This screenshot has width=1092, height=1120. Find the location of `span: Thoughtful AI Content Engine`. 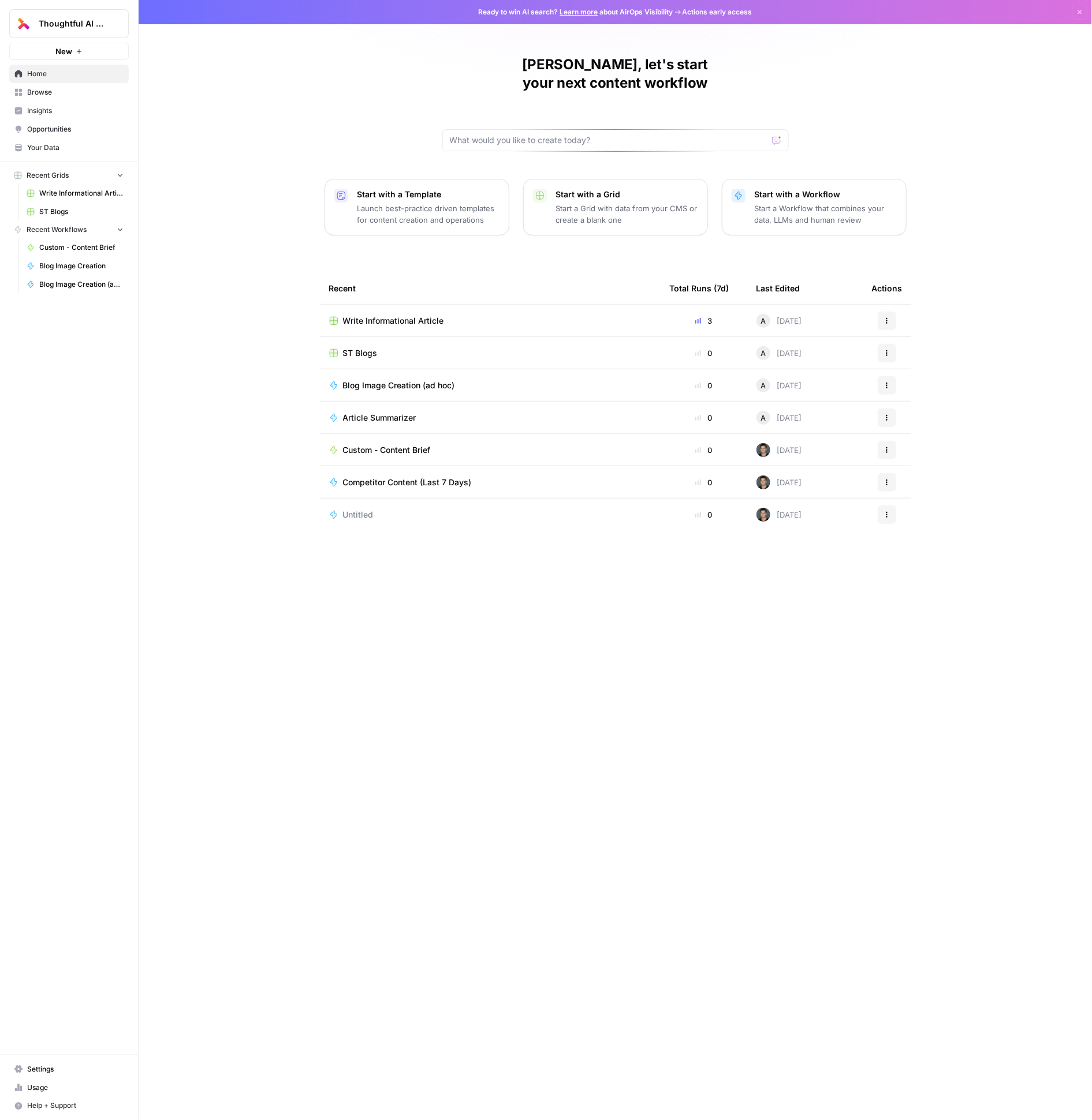

span: Thoughtful AI Content Engine is located at coordinates (73, 24).